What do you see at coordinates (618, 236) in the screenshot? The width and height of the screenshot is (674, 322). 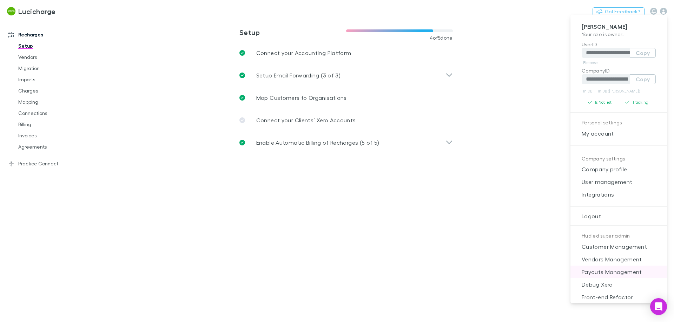 I see `p: Hudled super admin` at bounding box center [618, 236].